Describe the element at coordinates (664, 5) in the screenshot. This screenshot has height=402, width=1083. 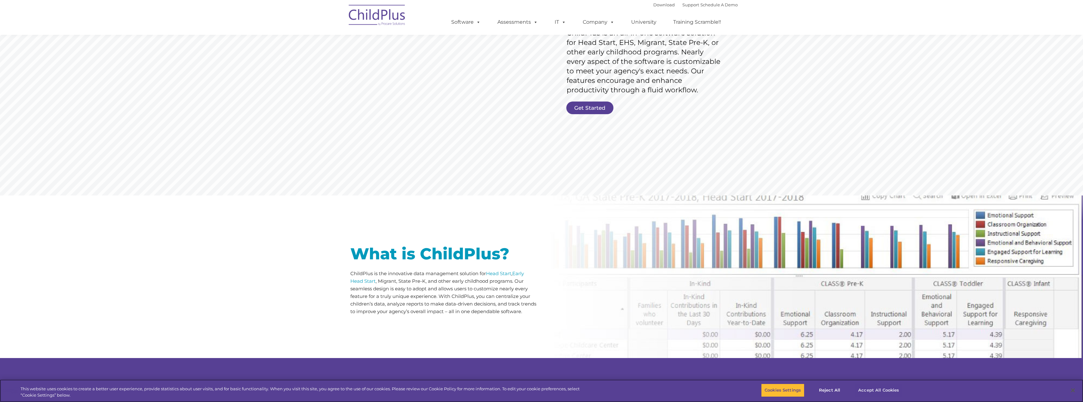
I see `a: Download` at that location.